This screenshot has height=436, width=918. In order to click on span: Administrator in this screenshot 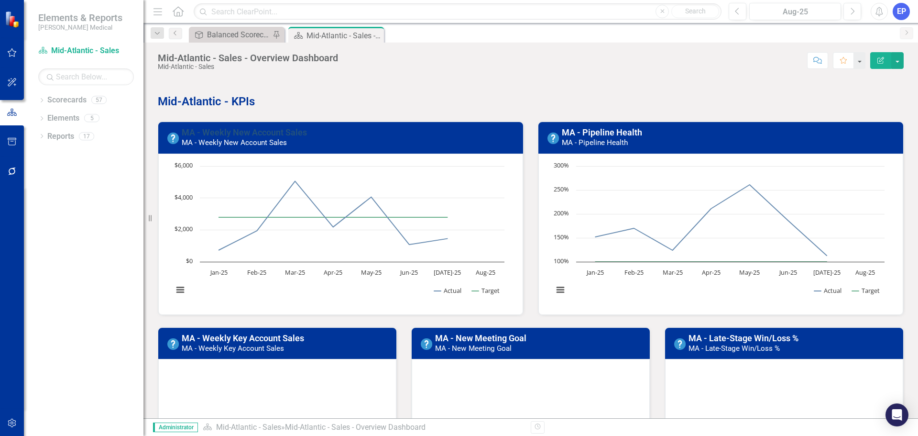, I will do `click(175, 427)`.